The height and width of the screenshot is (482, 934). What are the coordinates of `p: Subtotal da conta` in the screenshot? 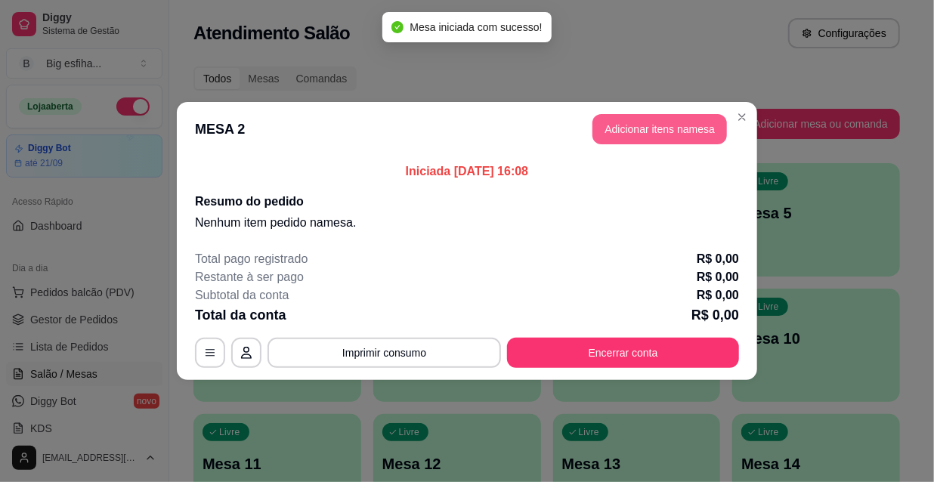 It's located at (242, 296).